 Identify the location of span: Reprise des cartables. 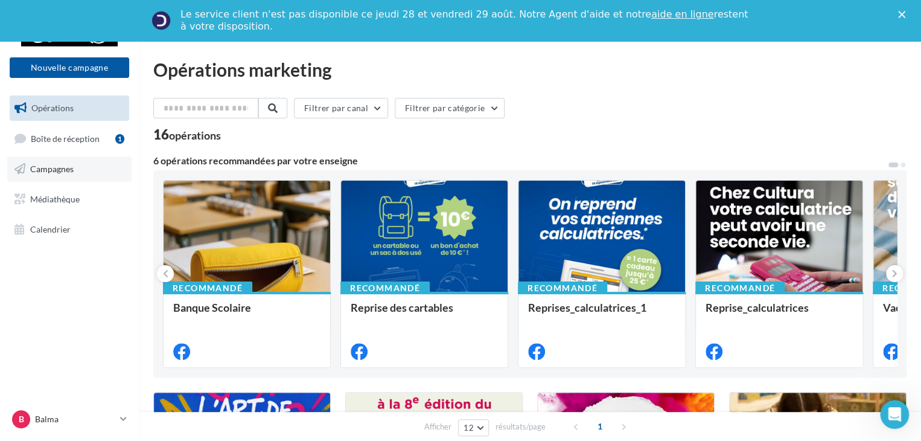
(402, 307).